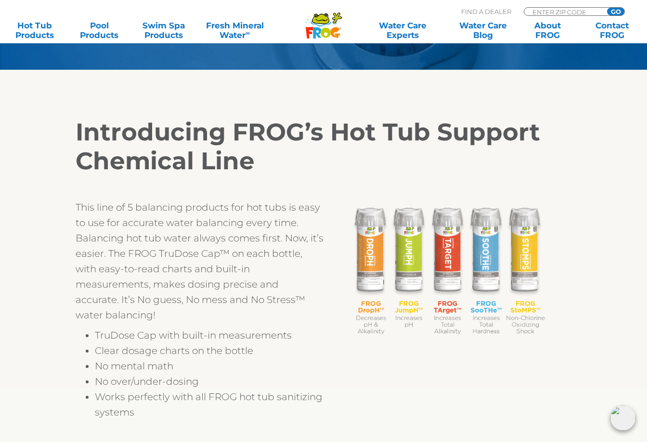 The image size is (647, 442). Describe the element at coordinates (209, 351) in the screenshot. I see `li: Clear dosage charts on the bottle` at that location.